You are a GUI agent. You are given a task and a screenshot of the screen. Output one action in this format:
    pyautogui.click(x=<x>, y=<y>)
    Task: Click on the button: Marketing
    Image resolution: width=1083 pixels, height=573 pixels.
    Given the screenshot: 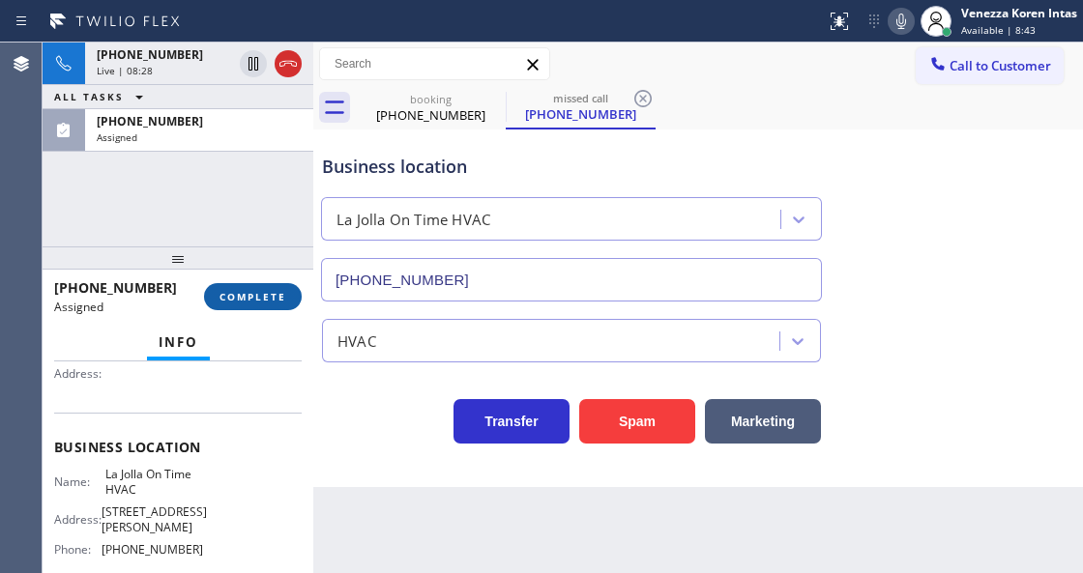 What is the action you would take?
    pyautogui.click(x=763, y=421)
    